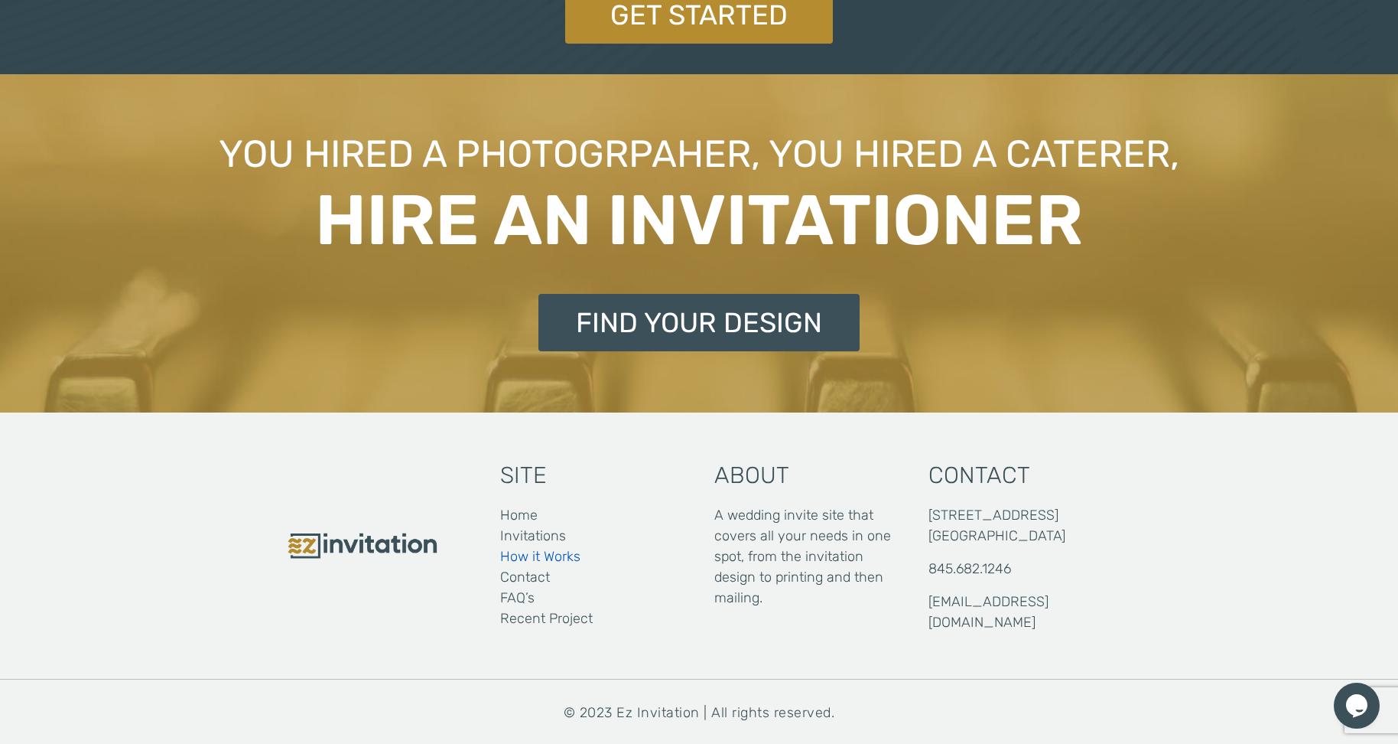 The image size is (1398, 744). What do you see at coordinates (979, 475) in the screenshot?
I see `p: Contact` at bounding box center [979, 475].